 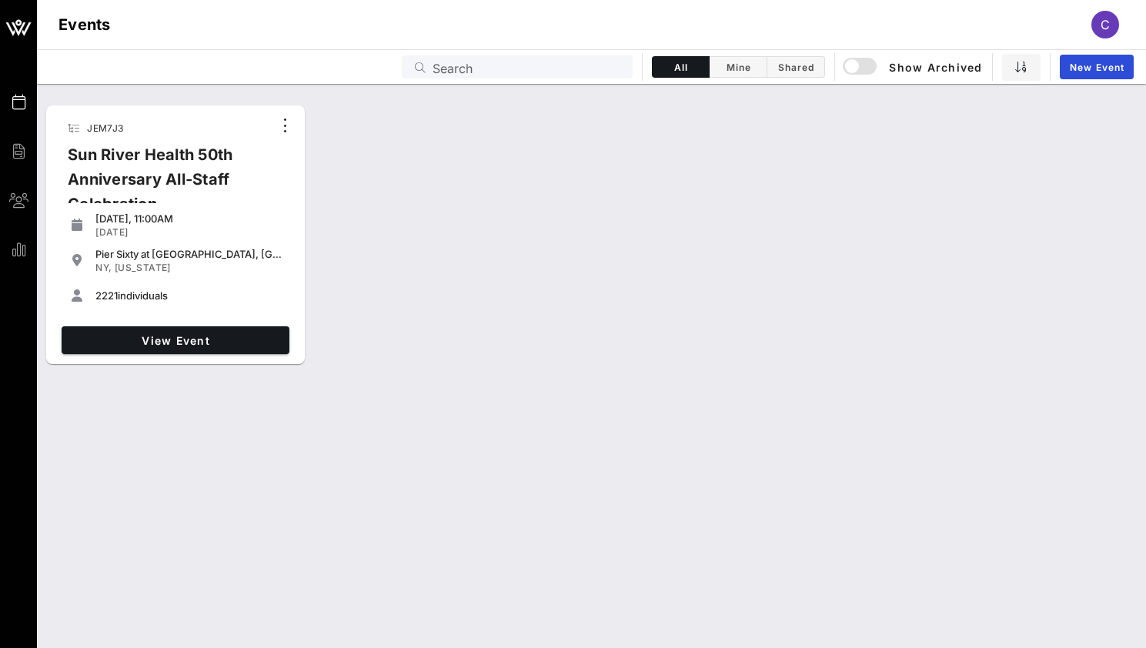 What do you see at coordinates (738, 67) in the screenshot?
I see `span: Mine` at bounding box center [738, 67].